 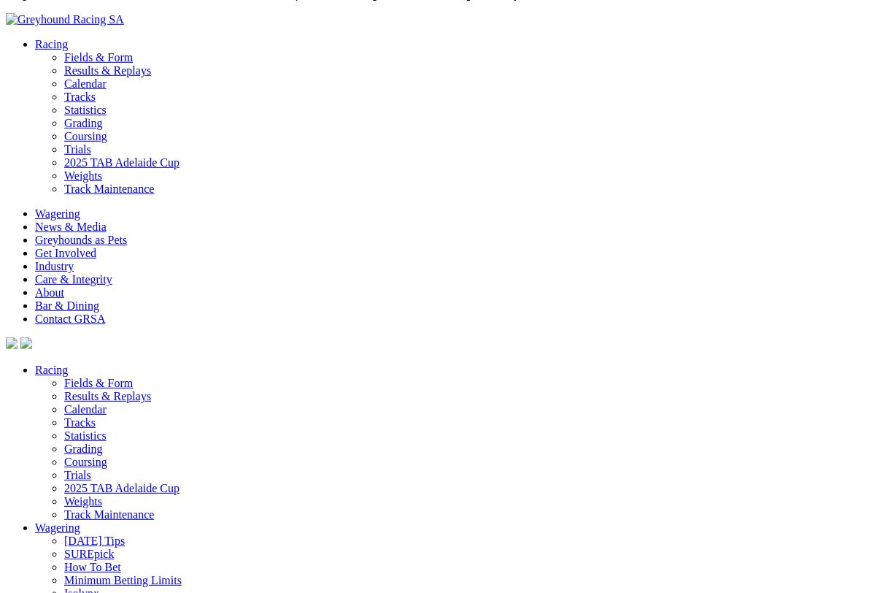 What do you see at coordinates (67, 305) in the screenshot?
I see `a: Bar & Dining` at bounding box center [67, 305].